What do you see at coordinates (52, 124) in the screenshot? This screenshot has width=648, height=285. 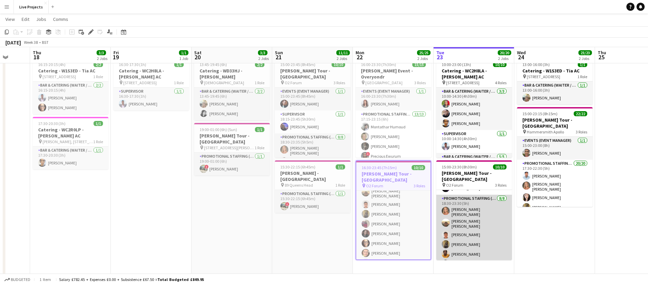 I see `span: 17:30-20:30 (3h)` at bounding box center [52, 124].